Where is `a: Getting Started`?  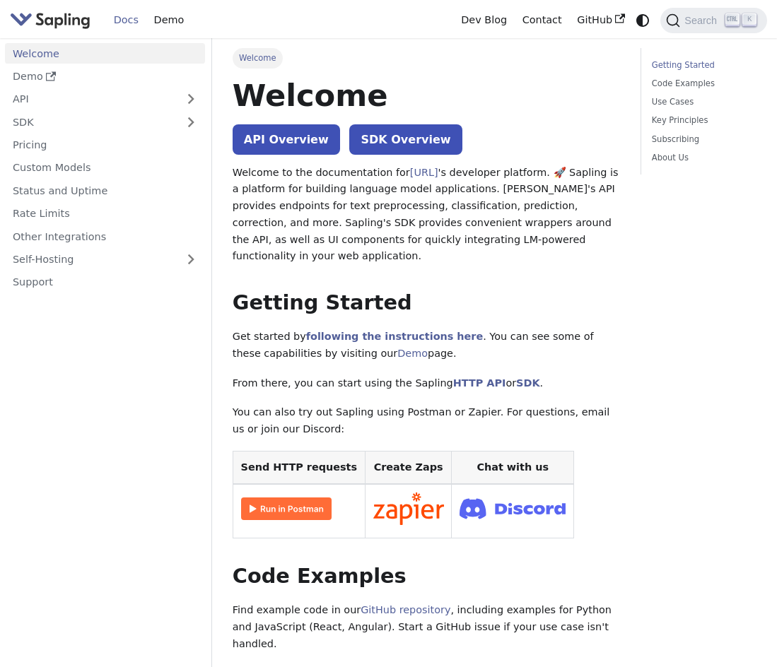
a: Getting Started is located at coordinates (701, 65).